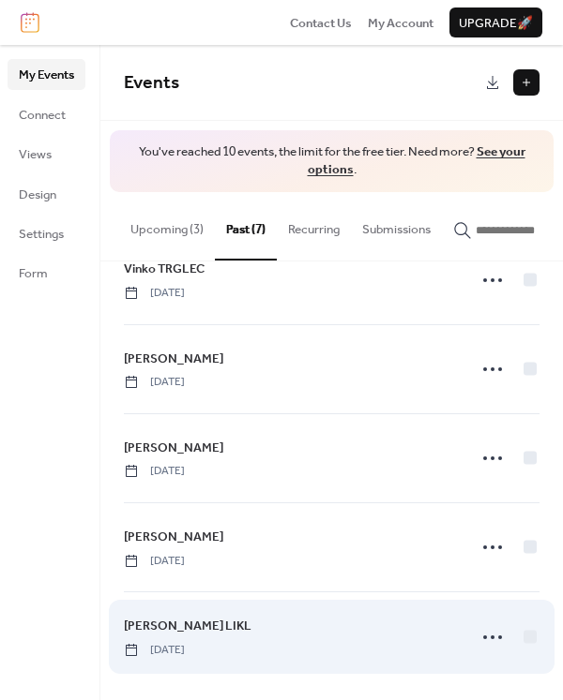  What do you see at coordinates (313, 225) in the screenshot?
I see `button: Recurring` at bounding box center [313, 225].